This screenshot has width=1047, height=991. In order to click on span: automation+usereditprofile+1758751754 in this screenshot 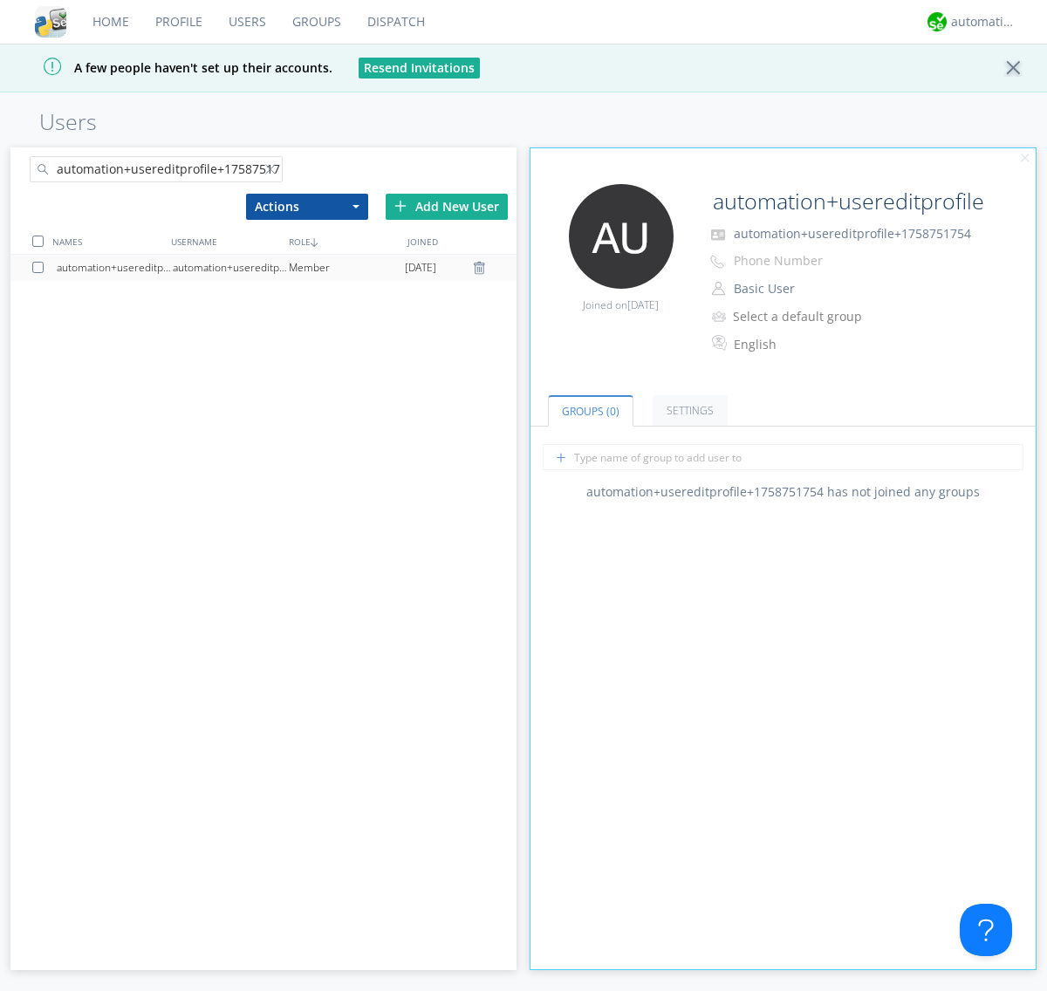, I will do `click(852, 233)`.